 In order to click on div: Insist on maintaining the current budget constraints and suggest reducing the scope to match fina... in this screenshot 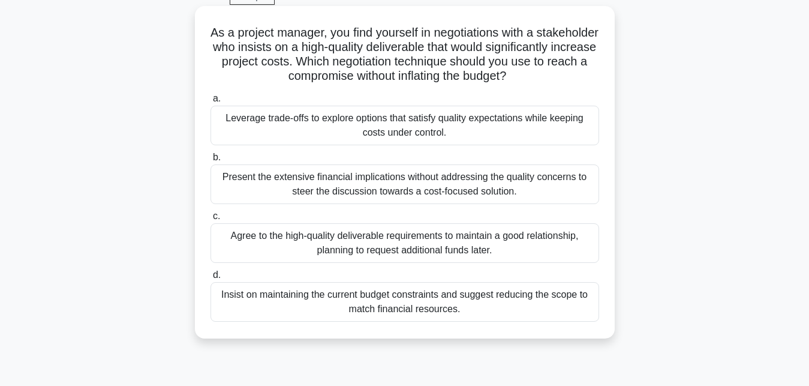, I will do `click(405, 302)`.